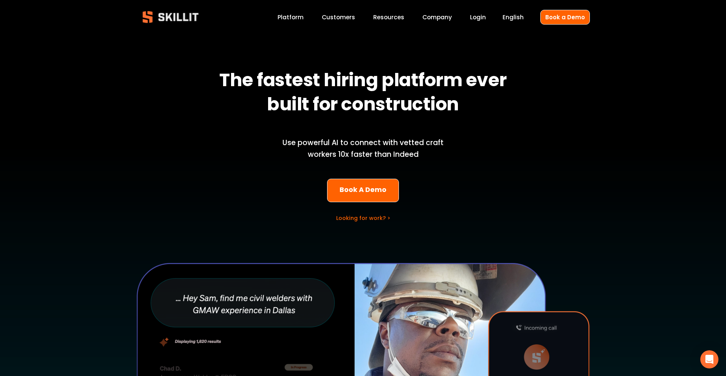  What do you see at coordinates (363, 191) in the screenshot?
I see `a: Book A Demo` at bounding box center [363, 191].